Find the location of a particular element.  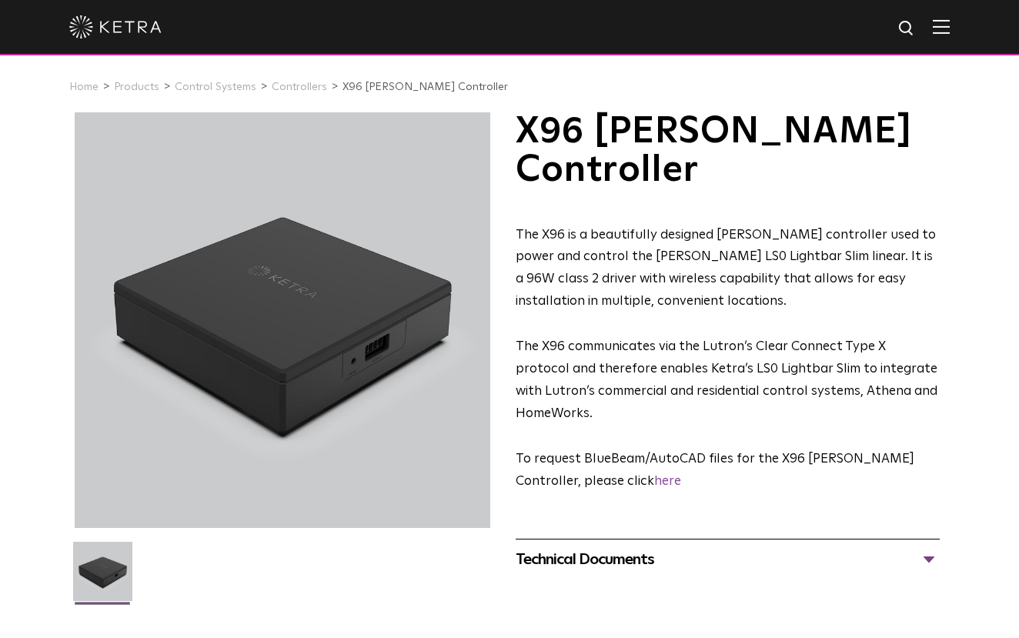

img: Hamburger%20Nav.svg is located at coordinates (942, 26).